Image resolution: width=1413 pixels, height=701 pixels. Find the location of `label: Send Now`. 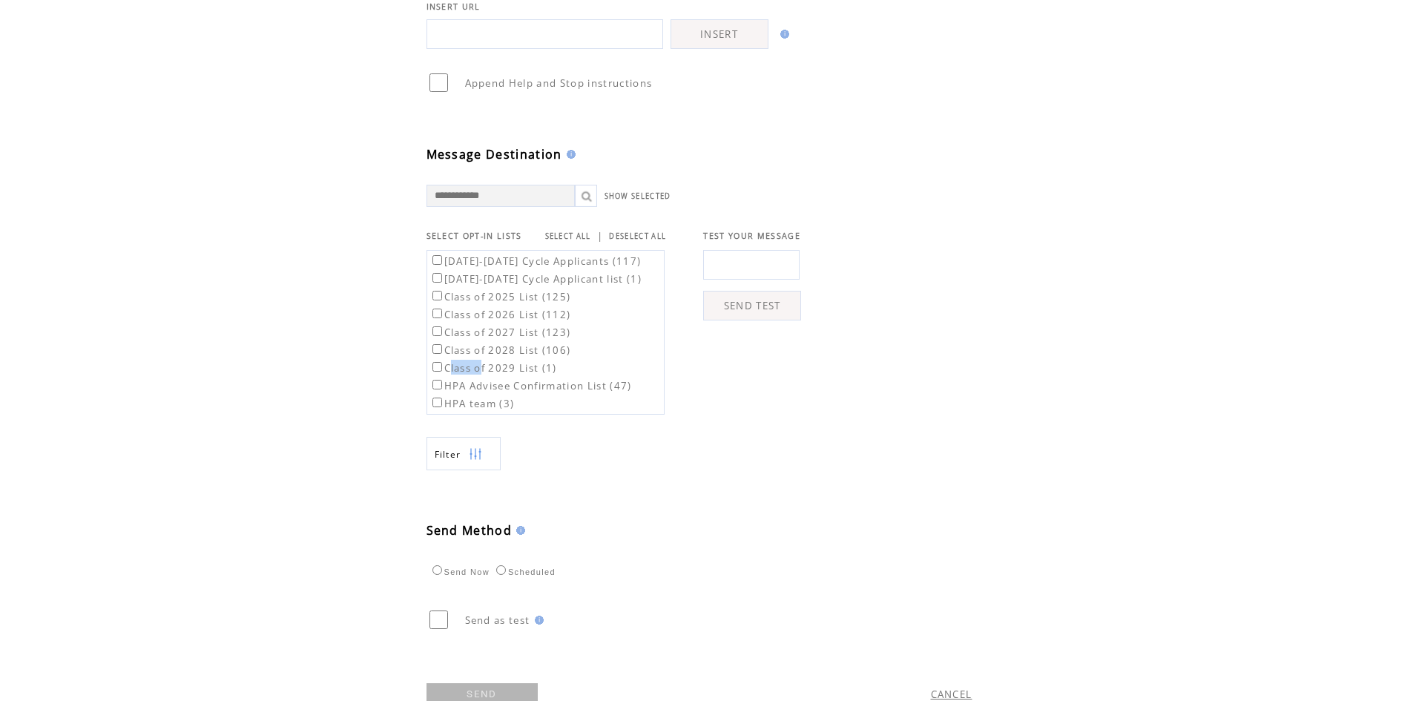

label: Send Now is located at coordinates (459, 572).